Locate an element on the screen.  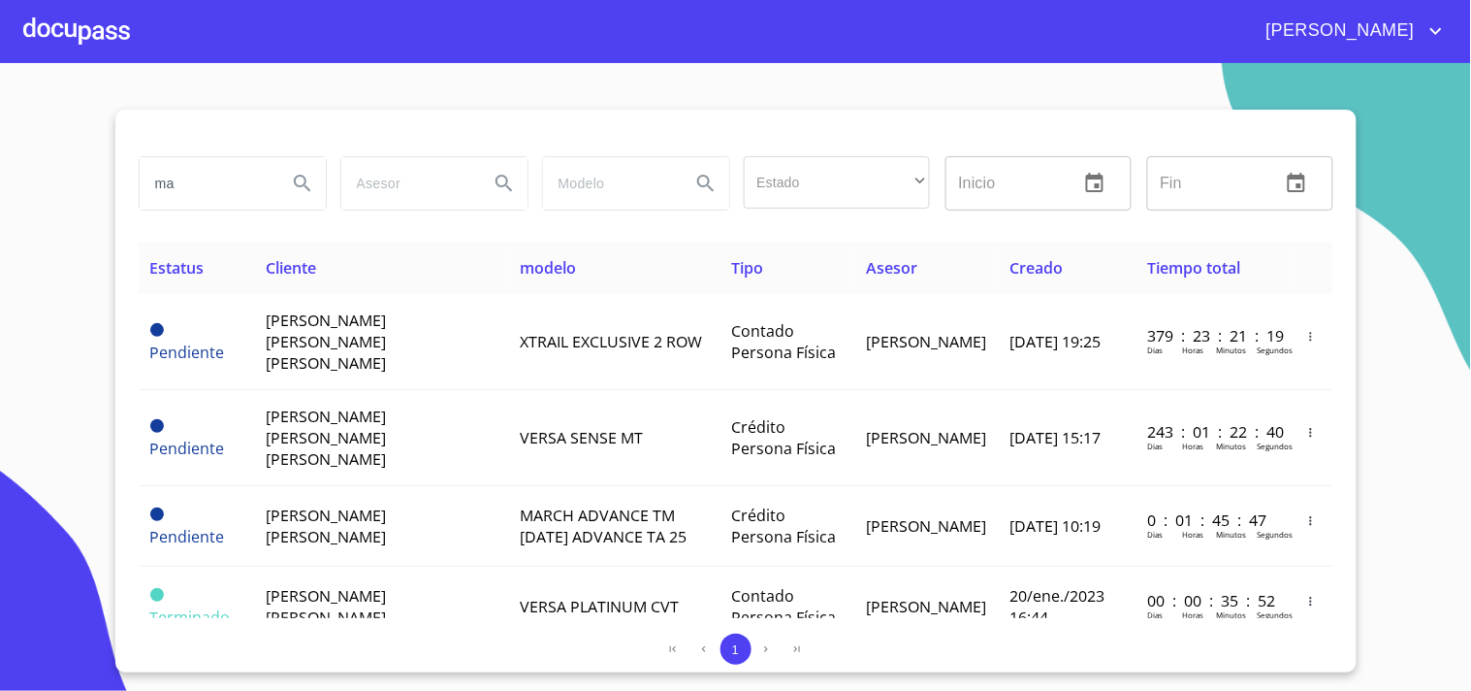
p: 0 : 01 : 45 : 47 is located at coordinates (1212, 520).